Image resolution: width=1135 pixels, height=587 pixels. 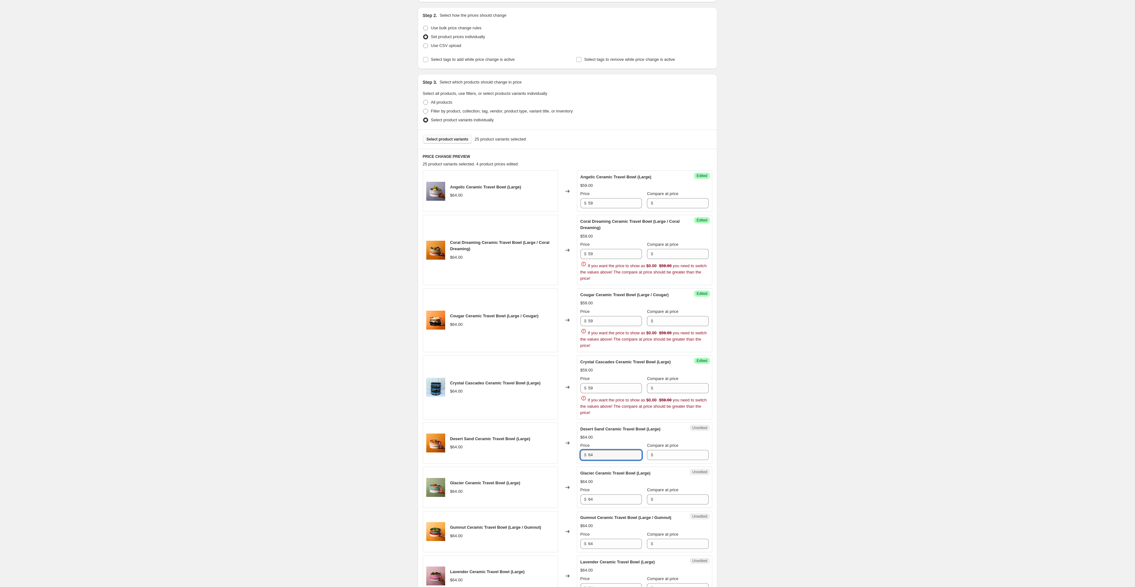 I want to click on img: Pottery-For-The-Planet-Travel-Bowl-1_0058_IMG_1414_80x.jpg, so click(x=436, y=250).